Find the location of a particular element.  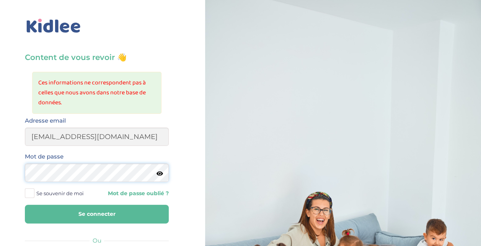

h3: Content de vous revoir 👋 is located at coordinates (97, 57).